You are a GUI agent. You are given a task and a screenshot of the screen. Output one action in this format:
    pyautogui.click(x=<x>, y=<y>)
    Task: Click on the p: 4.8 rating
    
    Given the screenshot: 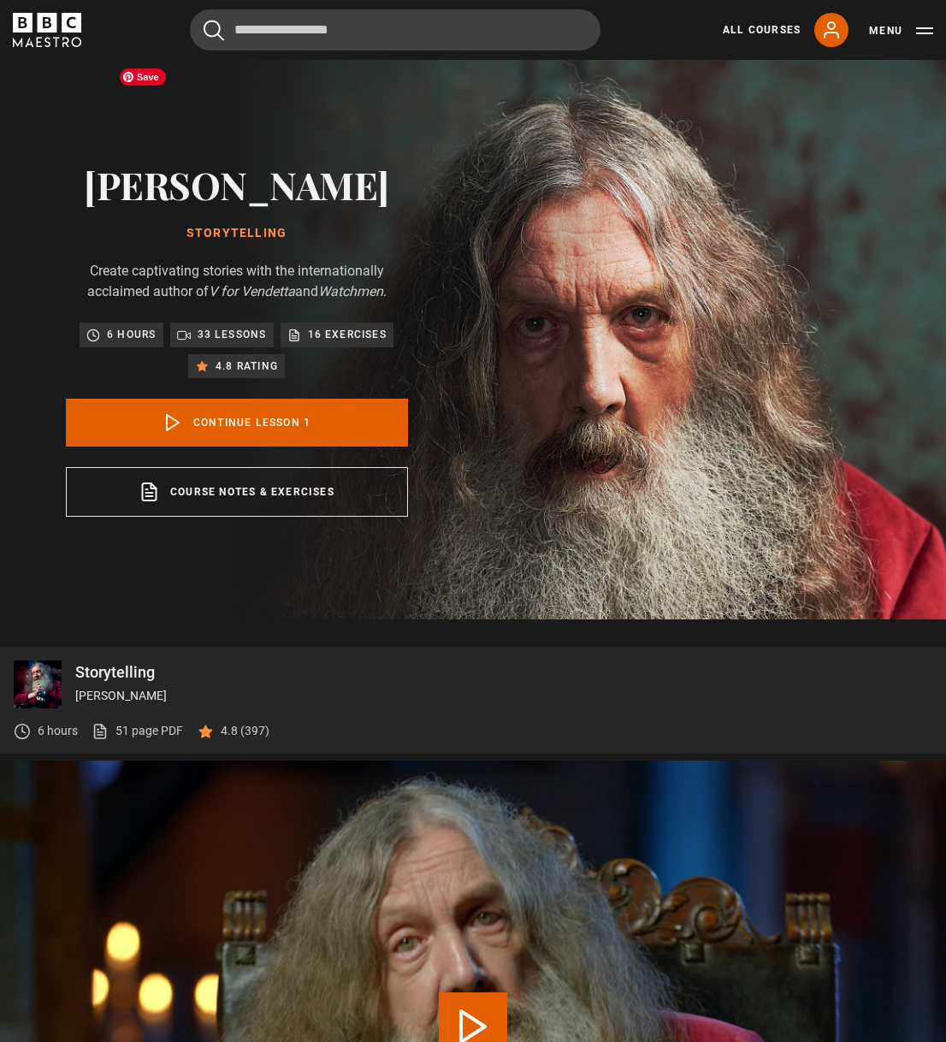 What is the action you would take?
    pyautogui.click(x=246, y=366)
    